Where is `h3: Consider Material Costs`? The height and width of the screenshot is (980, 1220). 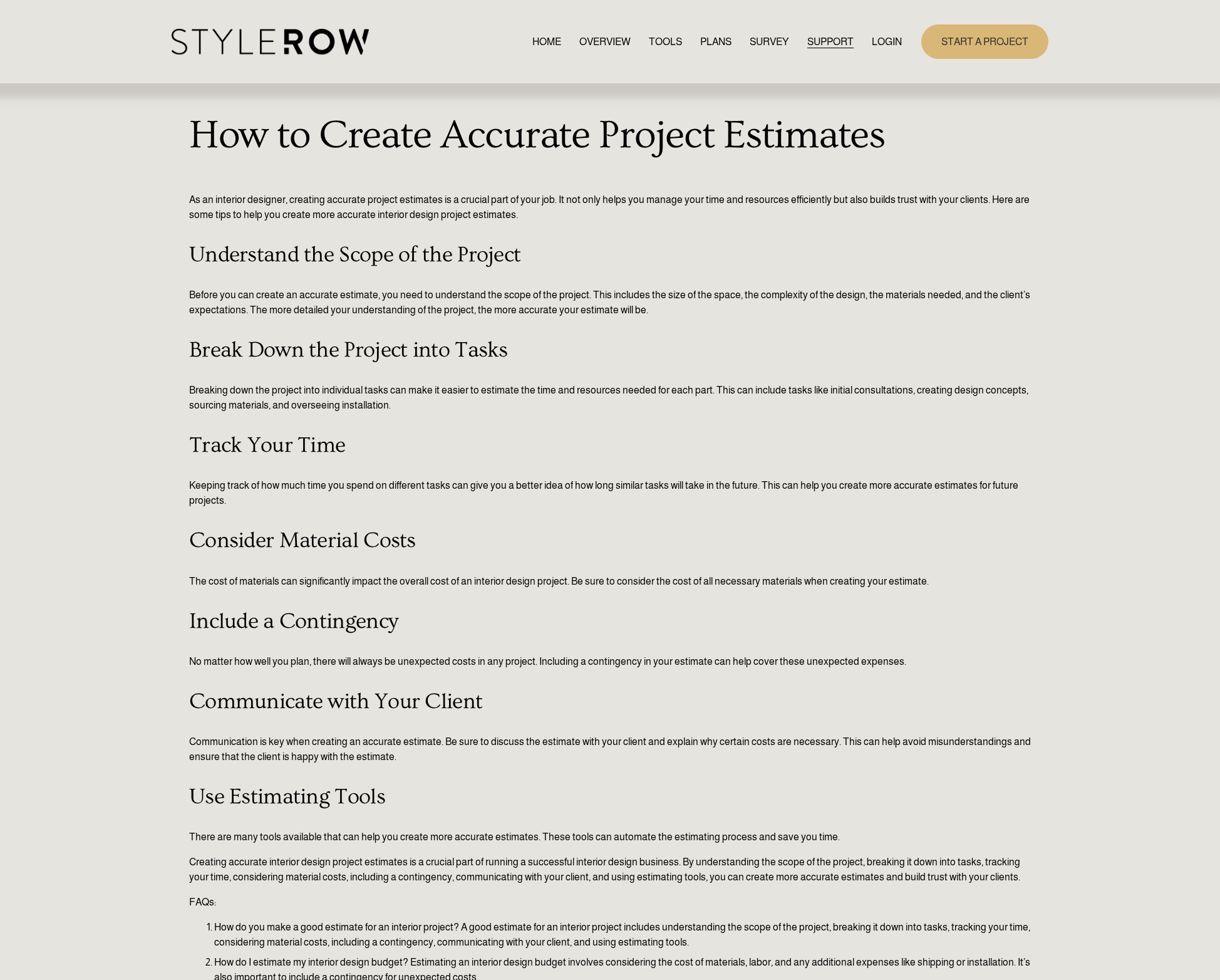 h3: Consider Material Costs is located at coordinates (610, 541).